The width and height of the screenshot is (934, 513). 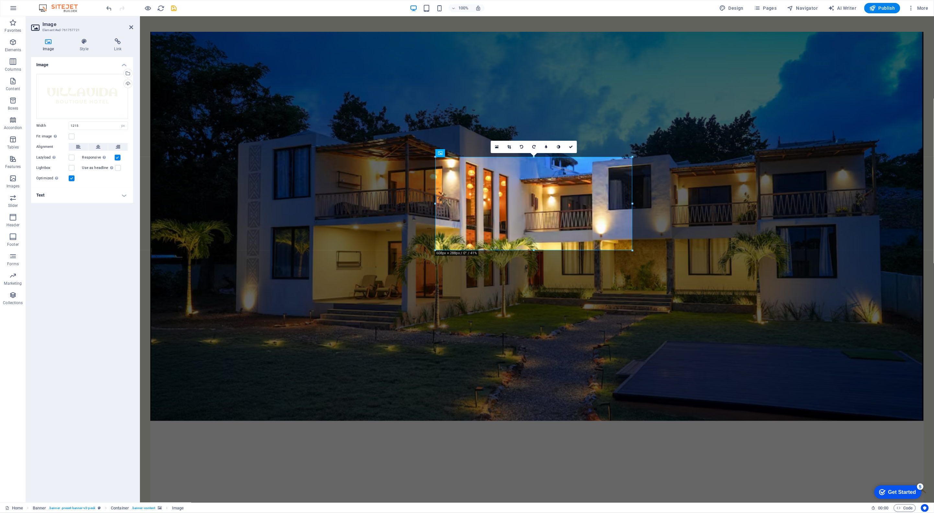 What do you see at coordinates (497, 147) in the screenshot?
I see `a: Select files from the file manager, stock photos, or upload file(s)` at bounding box center [497, 147].